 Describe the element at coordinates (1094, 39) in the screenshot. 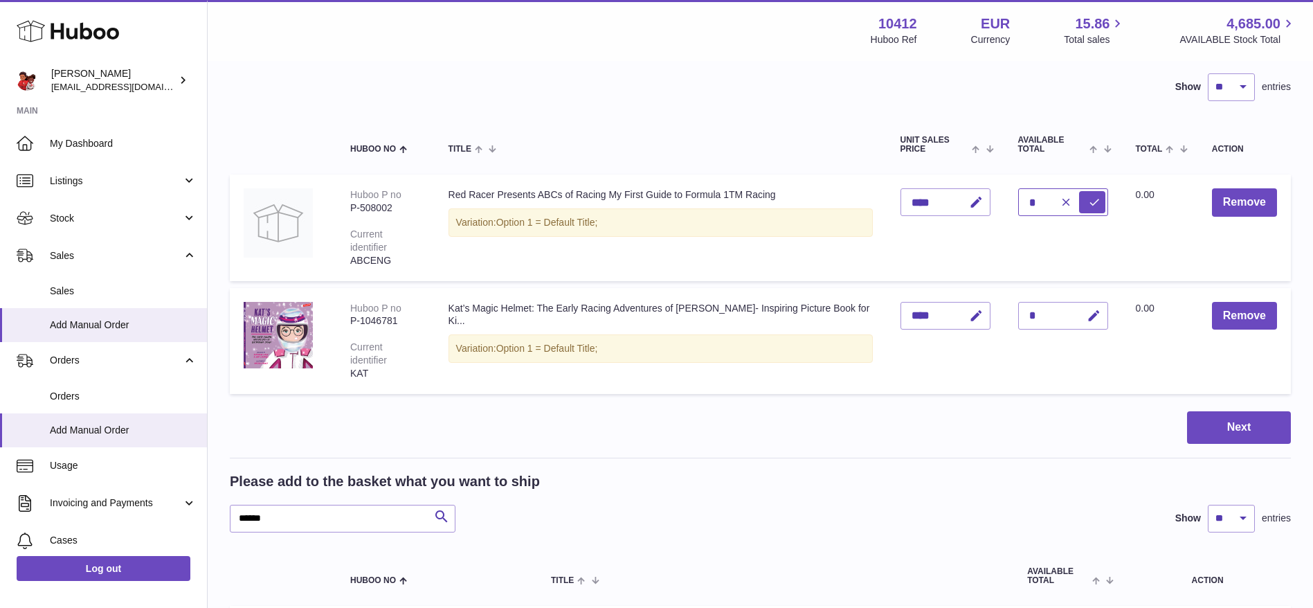

I see `span: Total sales` at that location.